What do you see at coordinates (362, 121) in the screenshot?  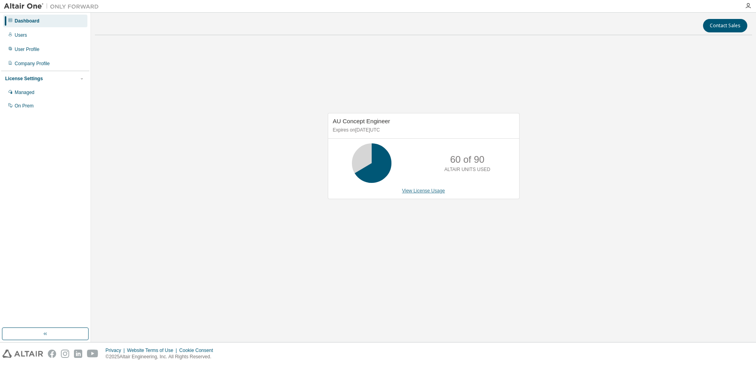 I see `span: AU Concept Engineer` at bounding box center [362, 121].